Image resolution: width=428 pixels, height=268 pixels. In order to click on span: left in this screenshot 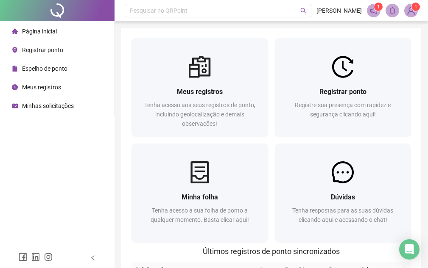, I will do `click(93, 258)`.